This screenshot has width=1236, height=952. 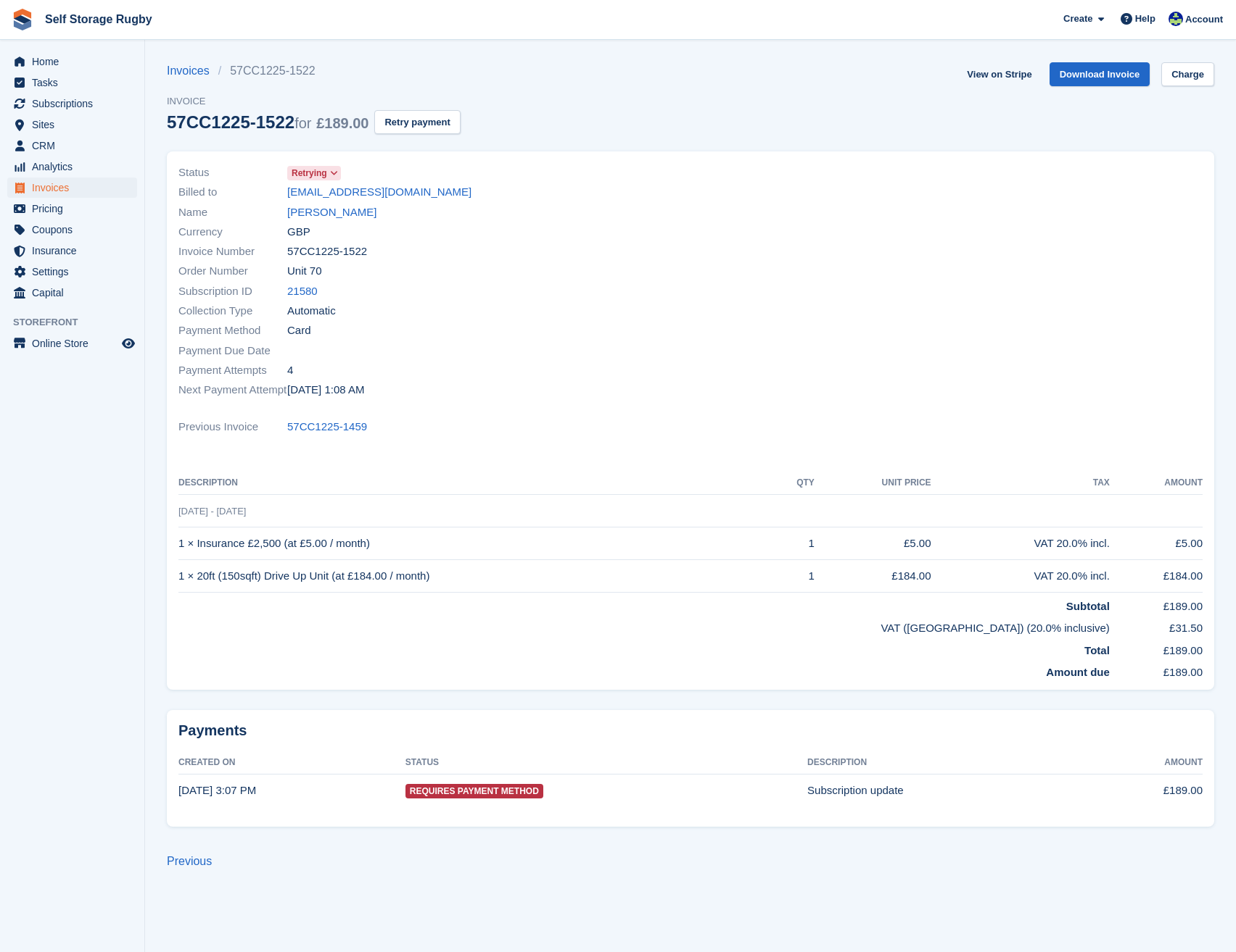 What do you see at coordinates (309, 173) in the screenshot?
I see `span: Retrying` at bounding box center [309, 173].